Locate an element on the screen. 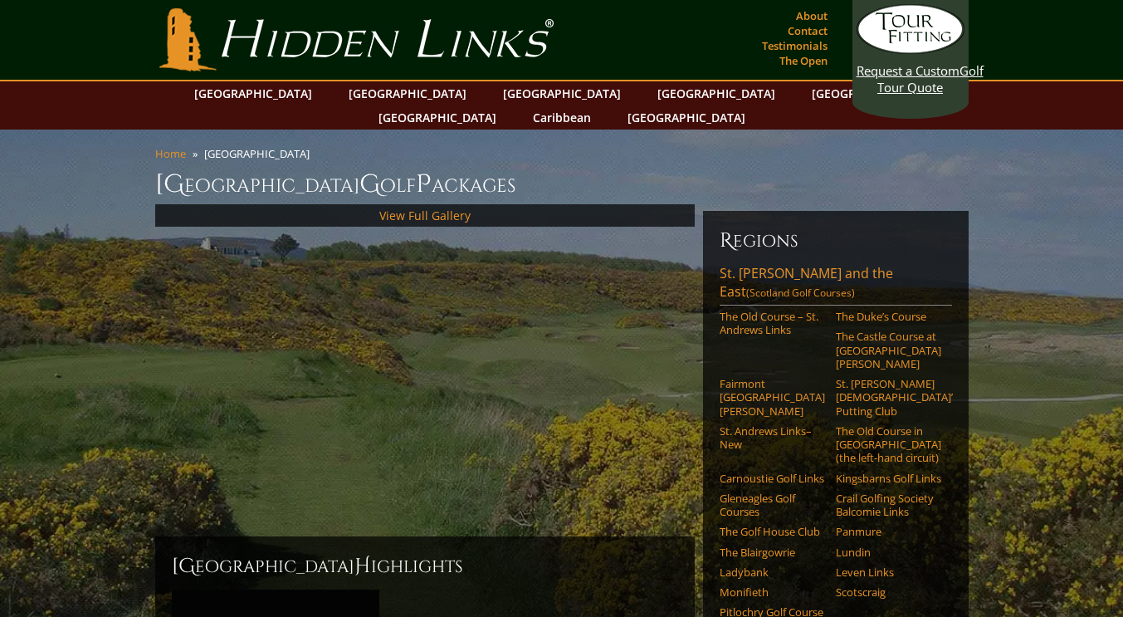  h6: Regions is located at coordinates (836, 241).